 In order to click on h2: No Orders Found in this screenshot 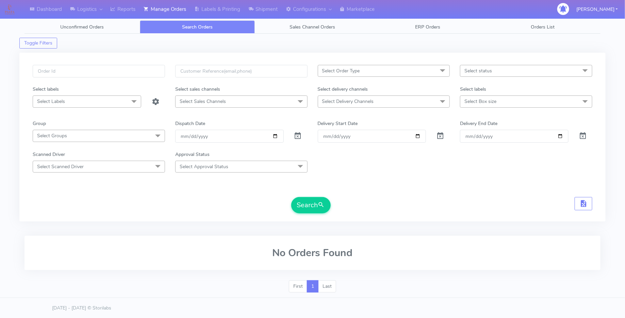, I will do `click(312, 253)`.